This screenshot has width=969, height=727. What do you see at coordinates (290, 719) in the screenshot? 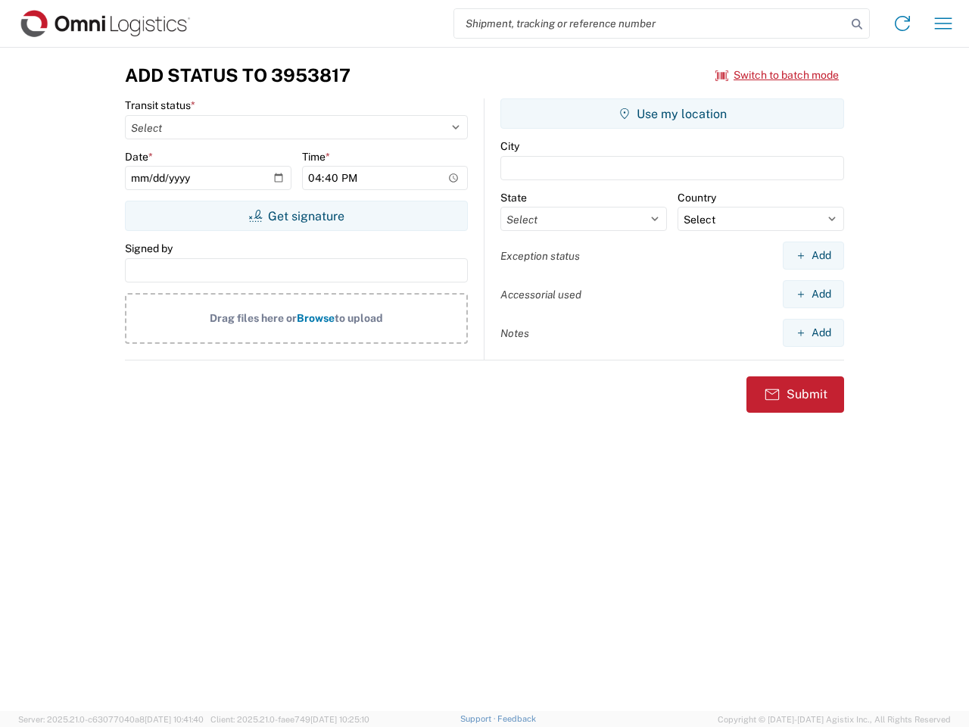
I see `span: Client: 2025.21.0-faee749` at bounding box center [290, 719].